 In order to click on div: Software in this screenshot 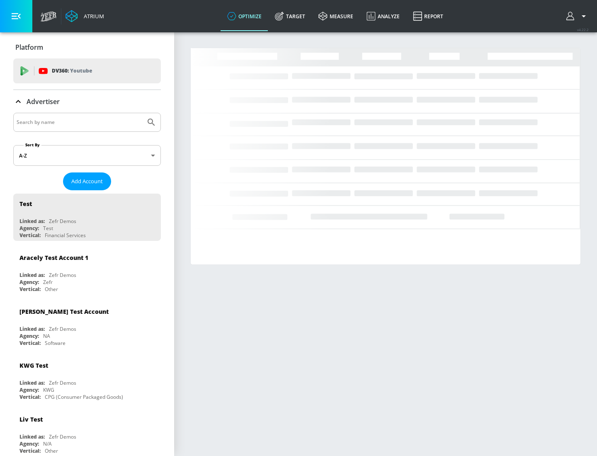, I will do `click(55, 343)`.